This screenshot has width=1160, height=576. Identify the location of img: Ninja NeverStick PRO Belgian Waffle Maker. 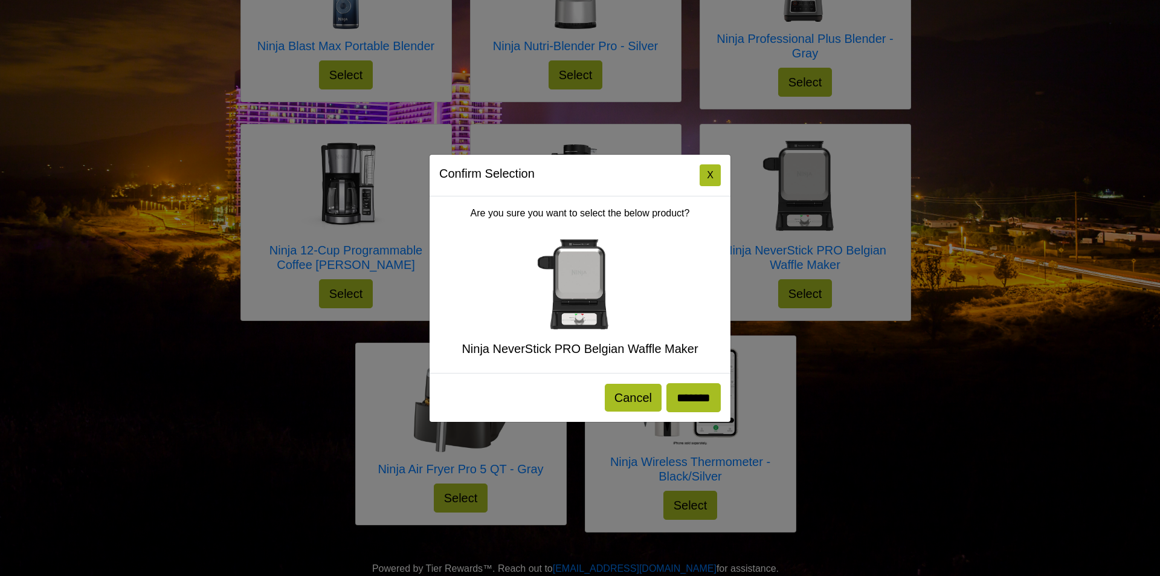
(580, 283).